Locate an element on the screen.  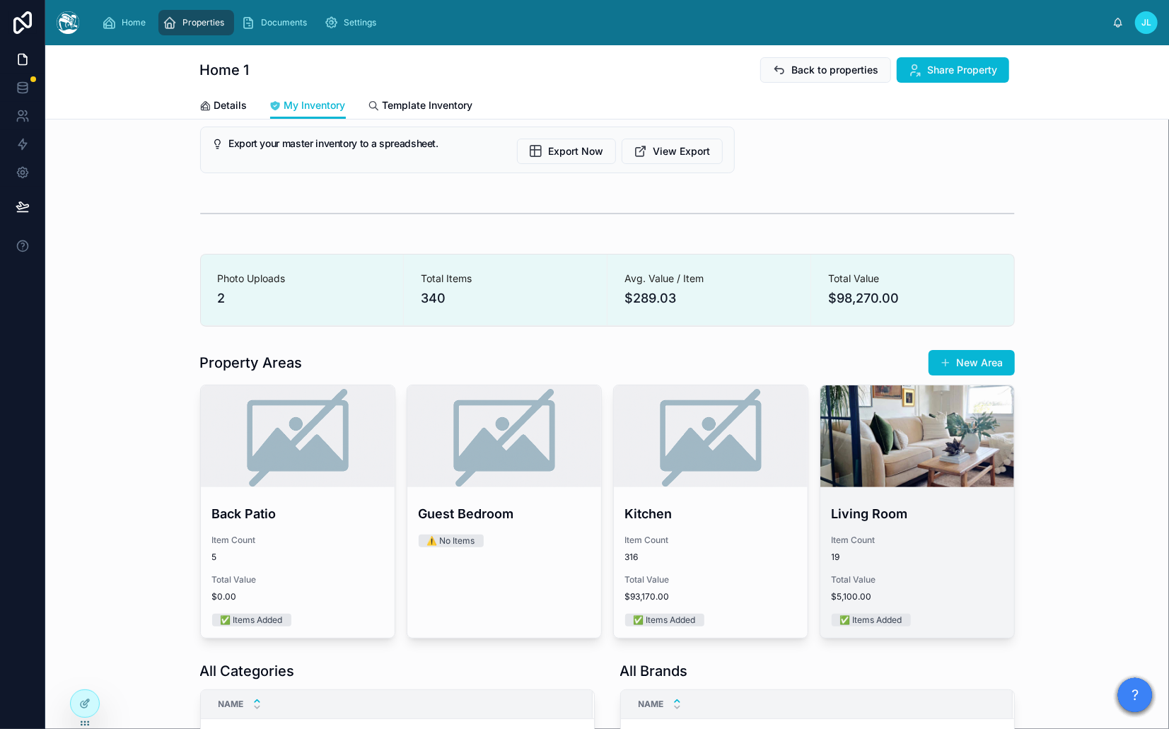
h1: Property Areas is located at coordinates (251, 363).